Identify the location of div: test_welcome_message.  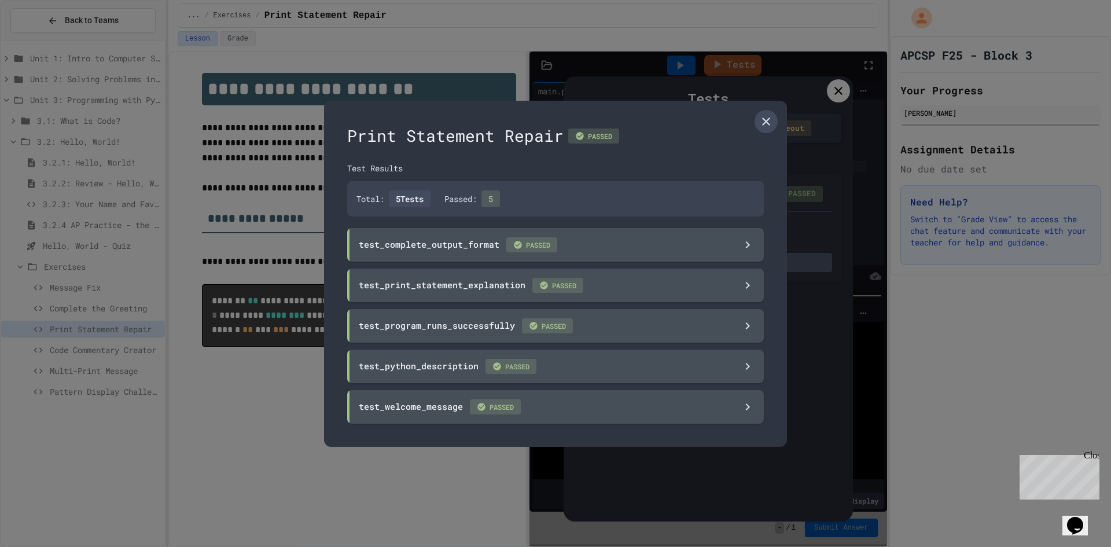
(440, 407).